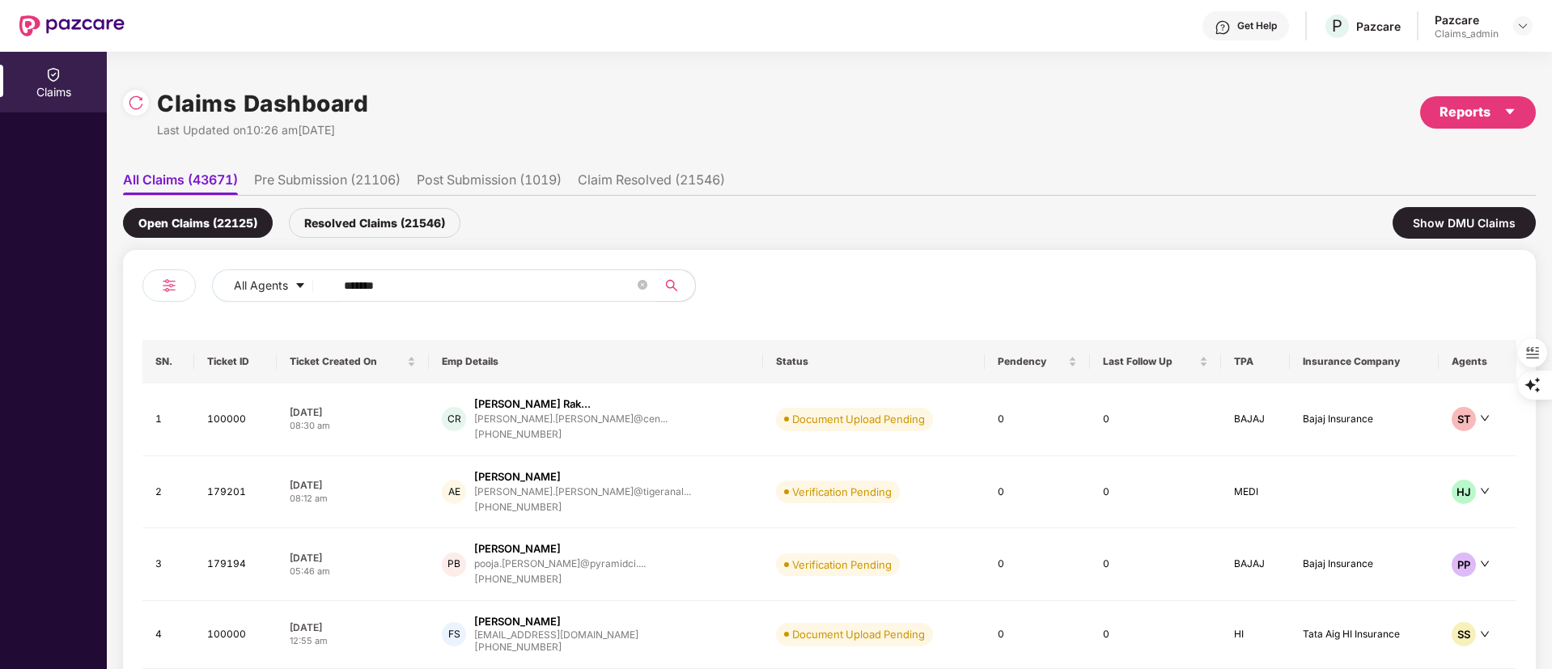 This screenshot has height=669, width=1552. I want to click on th: Ticket Created On, so click(353, 362).